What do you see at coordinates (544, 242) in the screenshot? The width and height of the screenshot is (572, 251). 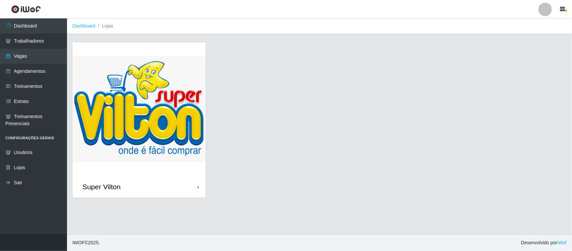 I see `span: Desenvolvido por` at bounding box center [544, 242].